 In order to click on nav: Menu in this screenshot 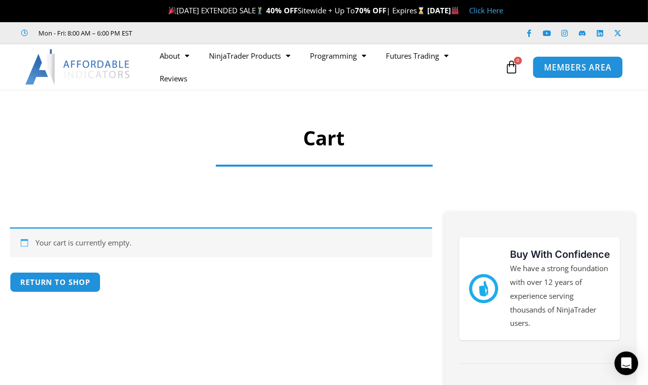, I will do `click(326, 67)`.